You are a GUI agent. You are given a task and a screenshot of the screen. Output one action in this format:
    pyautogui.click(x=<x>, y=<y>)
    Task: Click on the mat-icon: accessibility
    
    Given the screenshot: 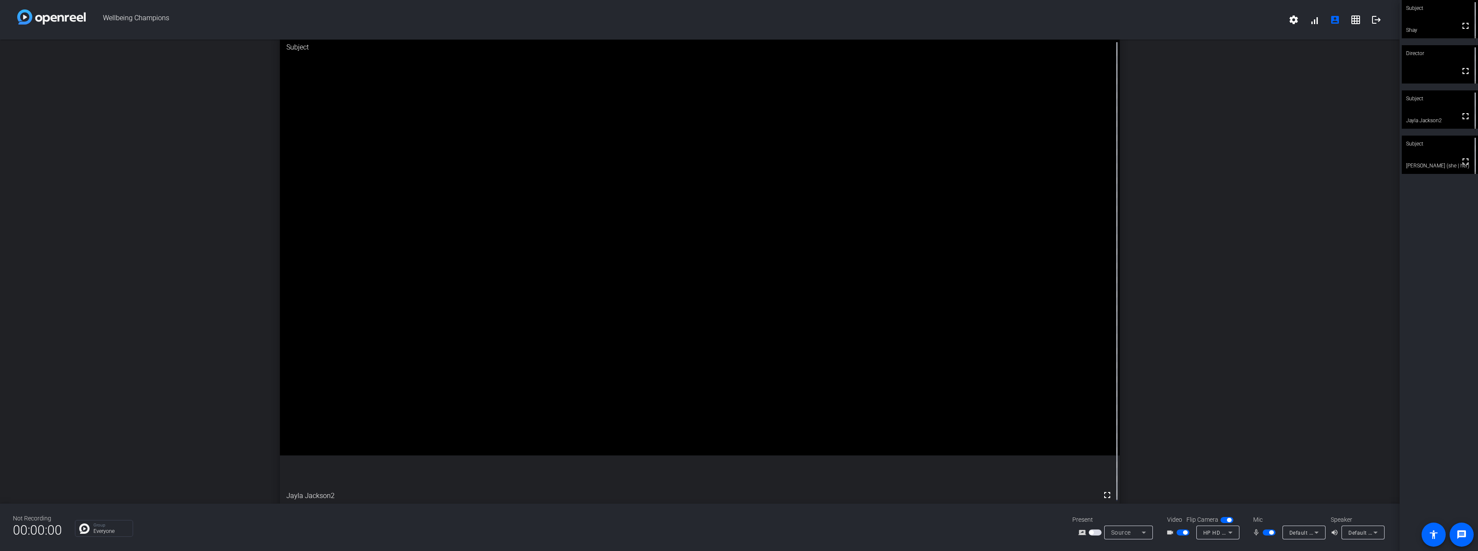 What is the action you would take?
    pyautogui.click(x=1434, y=535)
    